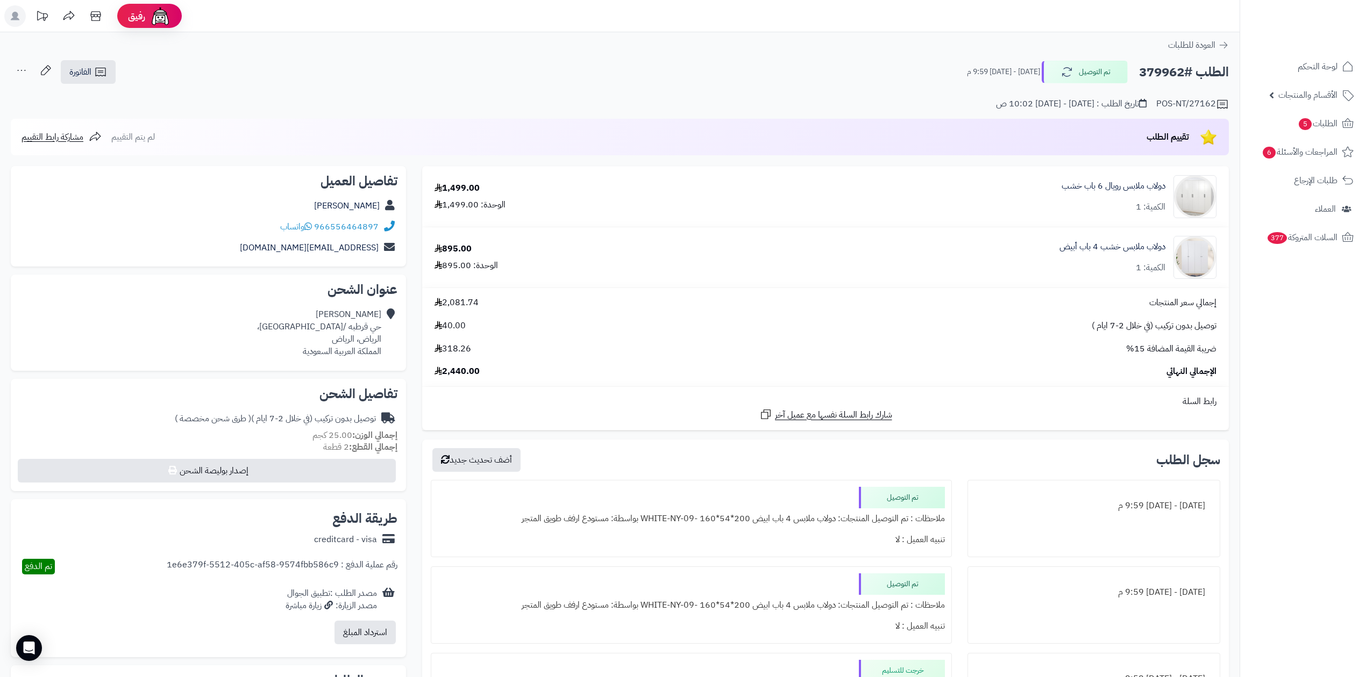  Describe the element at coordinates (1191, 371) in the screenshot. I see `span: الإجمالي النهائي` at that location.